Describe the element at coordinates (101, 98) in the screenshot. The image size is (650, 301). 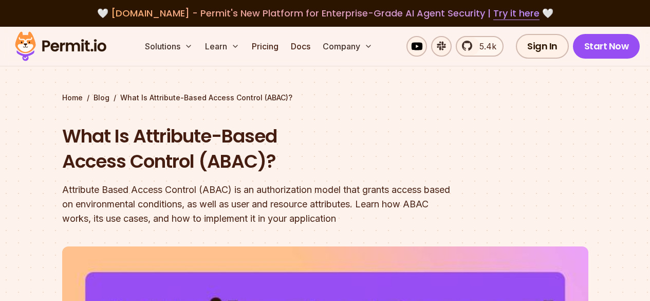
I see `a: Blog` at that location.